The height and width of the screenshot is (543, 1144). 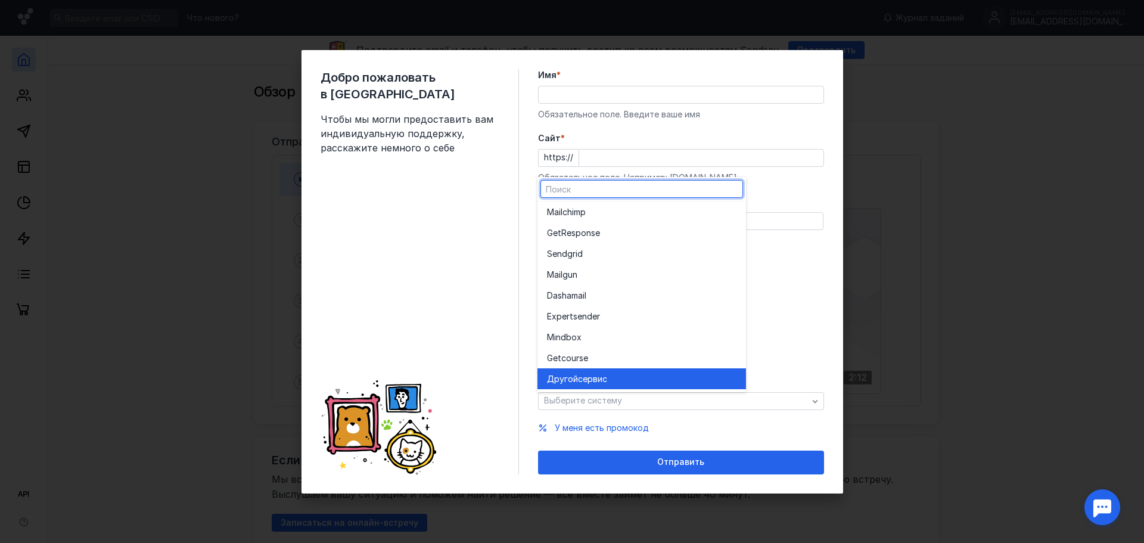 What do you see at coordinates (641, 211) in the screenshot?
I see `button: Mailchimp` at bounding box center [641, 211].